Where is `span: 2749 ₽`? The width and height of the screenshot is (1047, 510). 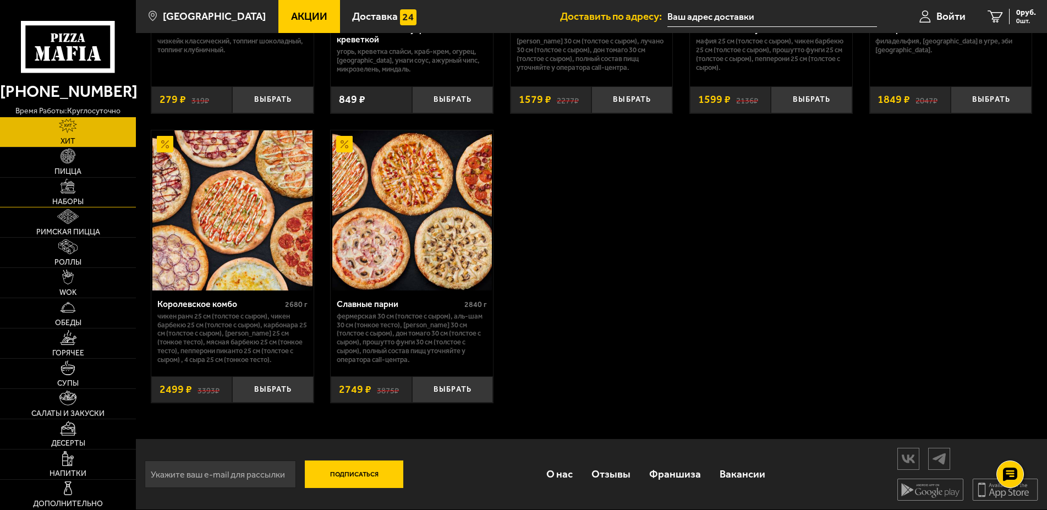 span: 2749 ₽ is located at coordinates (355, 390).